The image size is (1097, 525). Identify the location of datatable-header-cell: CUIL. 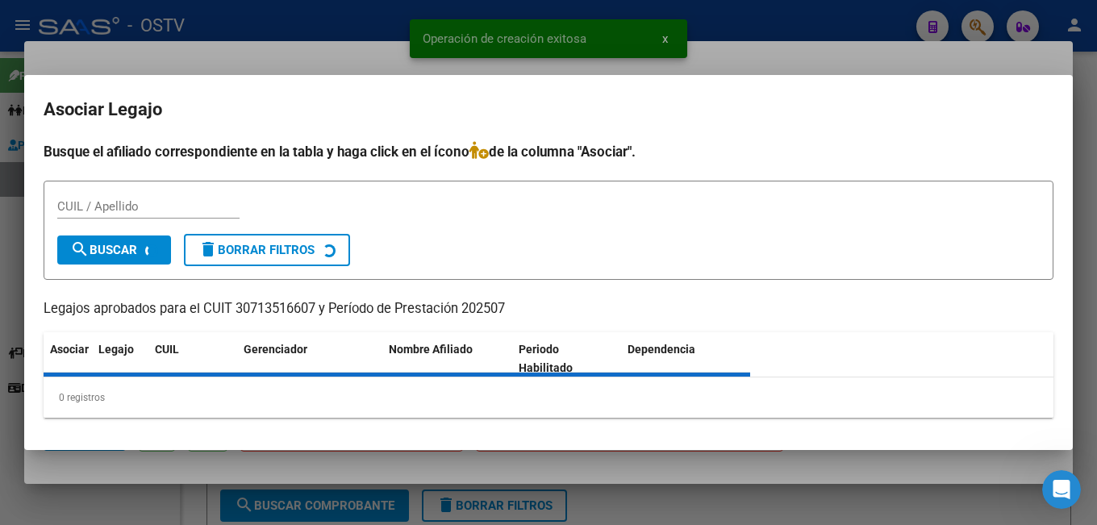
(193, 359).